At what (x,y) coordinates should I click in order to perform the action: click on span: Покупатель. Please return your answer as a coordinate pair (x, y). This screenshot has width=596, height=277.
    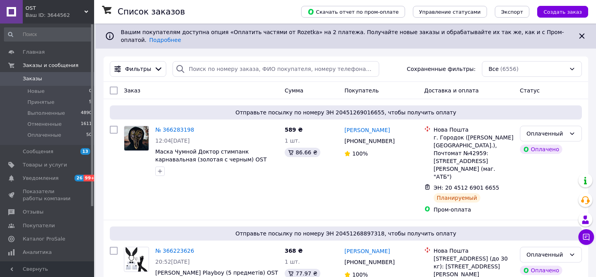
    Looking at the image, I should click on (361, 91).